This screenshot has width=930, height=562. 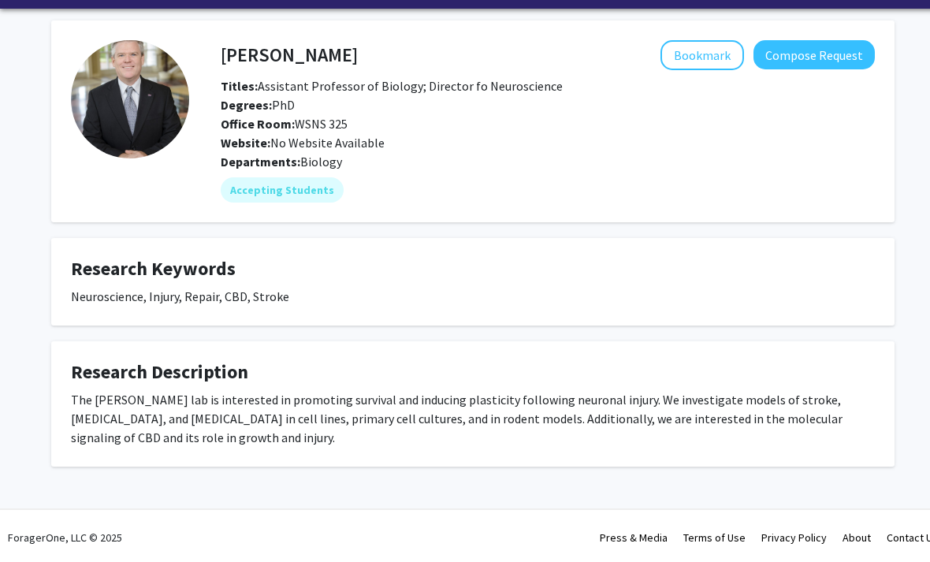 What do you see at coordinates (239, 86) in the screenshot?
I see `b: Titles:` at bounding box center [239, 86].